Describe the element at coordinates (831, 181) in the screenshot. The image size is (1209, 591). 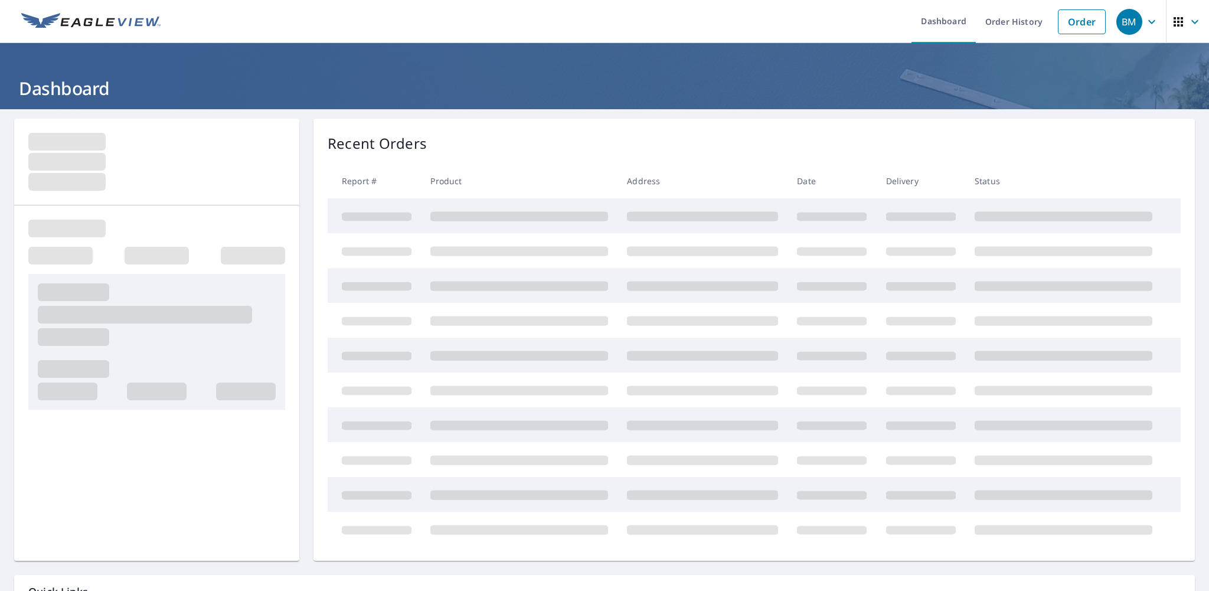
I see `th: Date` at that location.